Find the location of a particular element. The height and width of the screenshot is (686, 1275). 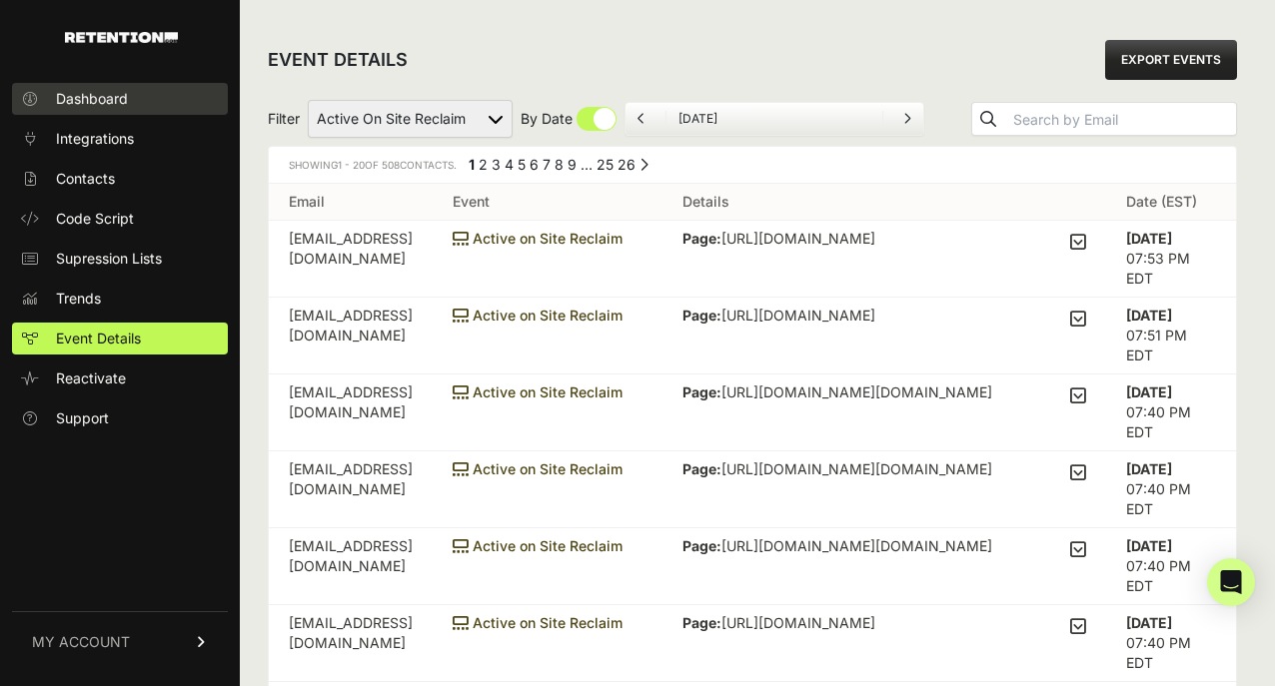

span: Code Script is located at coordinates (95, 219).